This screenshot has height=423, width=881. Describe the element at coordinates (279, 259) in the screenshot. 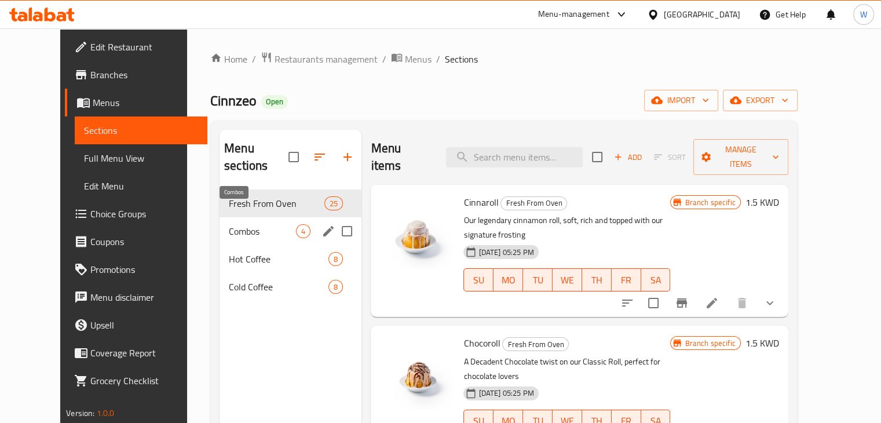

I see `div: Hot Coffee` at that location.